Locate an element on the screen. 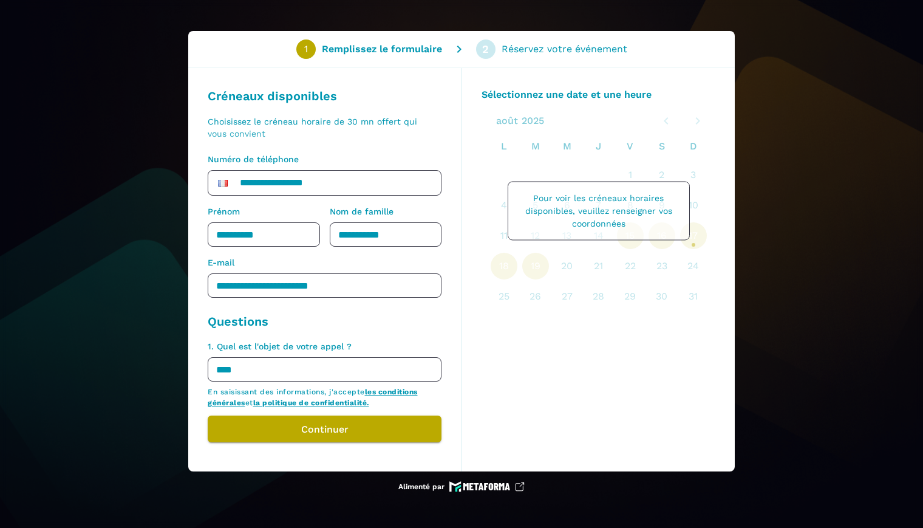  font: Alimenté par is located at coordinates (421, 486).